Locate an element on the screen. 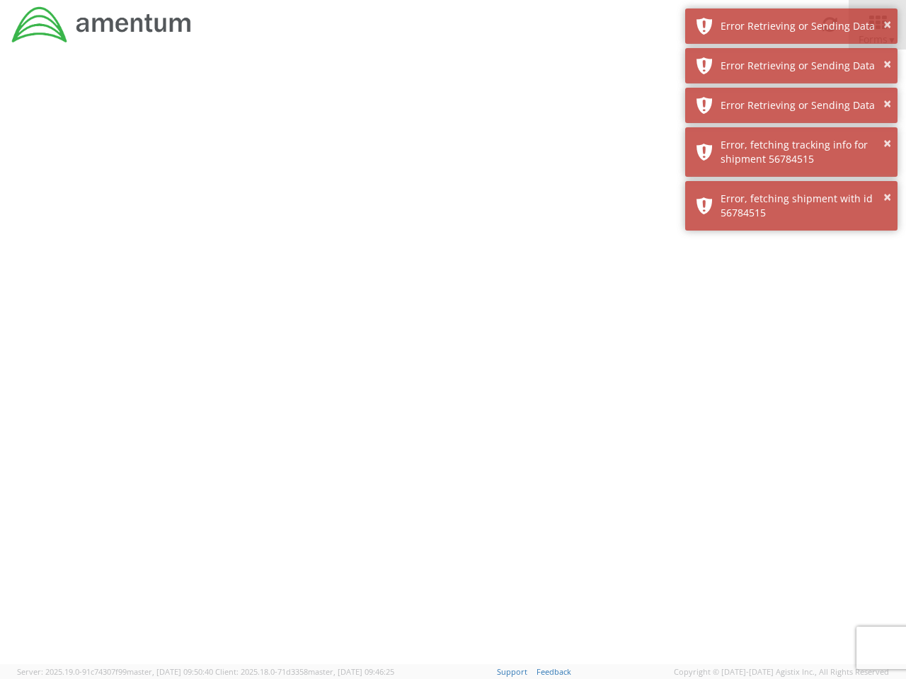 The image size is (906, 679). a: Support is located at coordinates (512, 672).